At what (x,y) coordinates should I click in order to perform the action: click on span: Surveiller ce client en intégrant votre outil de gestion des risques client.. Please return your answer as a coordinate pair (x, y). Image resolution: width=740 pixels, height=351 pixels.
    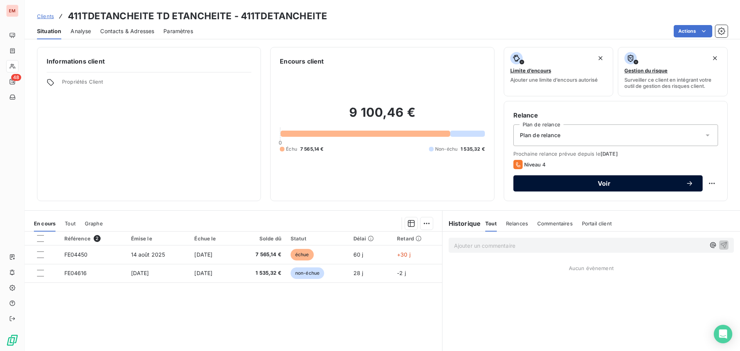
    Looking at the image, I should click on (673, 83).